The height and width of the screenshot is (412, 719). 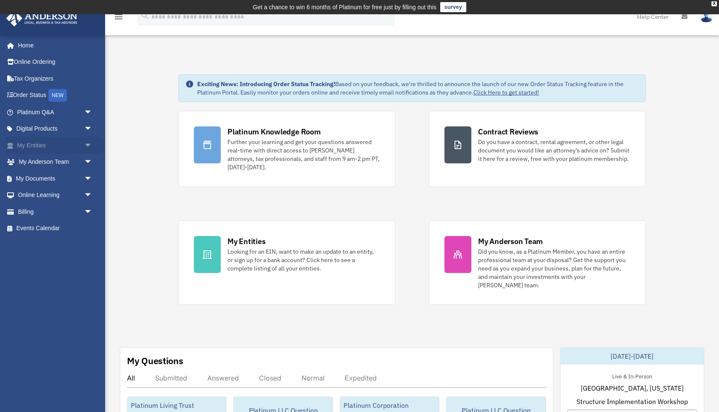 What do you see at coordinates (131, 378) in the screenshot?
I see `div: All` at bounding box center [131, 378].